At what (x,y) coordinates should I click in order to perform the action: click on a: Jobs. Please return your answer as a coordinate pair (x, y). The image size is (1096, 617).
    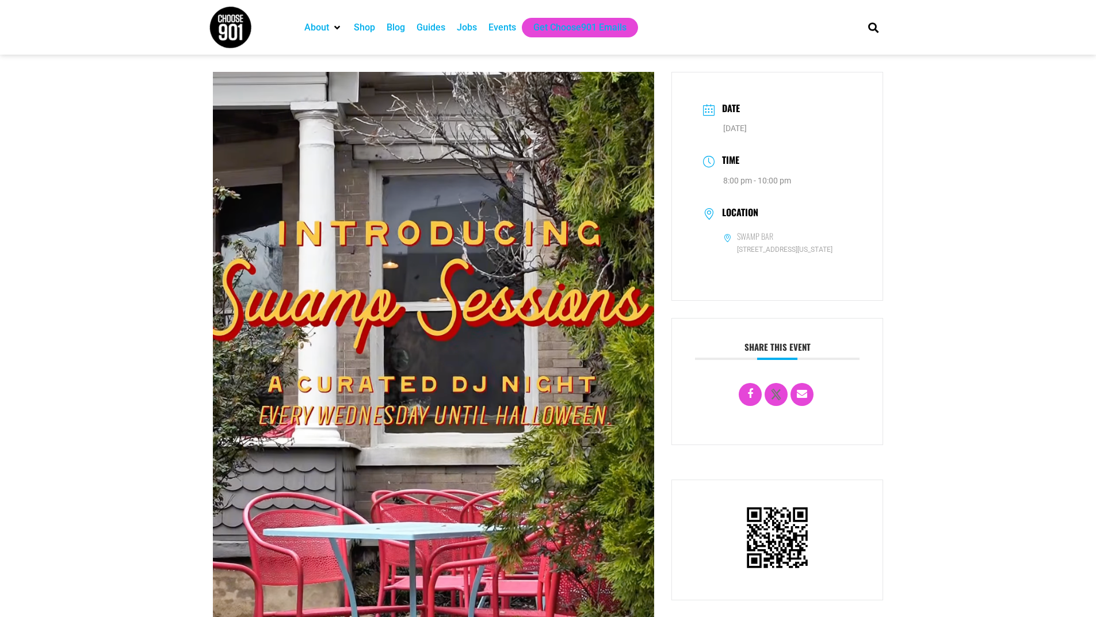
    Looking at the image, I should click on (467, 28).